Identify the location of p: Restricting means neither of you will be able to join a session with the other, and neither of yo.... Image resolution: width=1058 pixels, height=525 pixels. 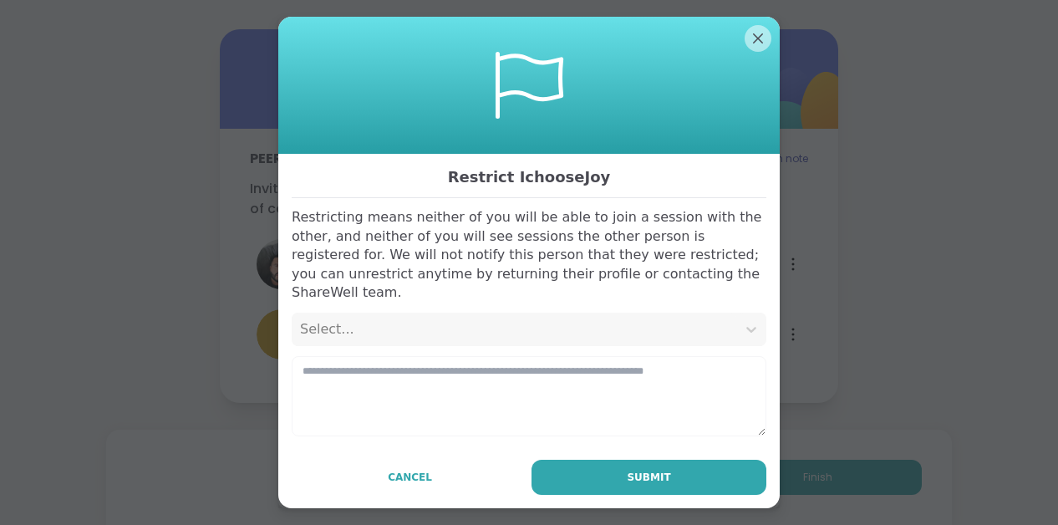
(529, 255).